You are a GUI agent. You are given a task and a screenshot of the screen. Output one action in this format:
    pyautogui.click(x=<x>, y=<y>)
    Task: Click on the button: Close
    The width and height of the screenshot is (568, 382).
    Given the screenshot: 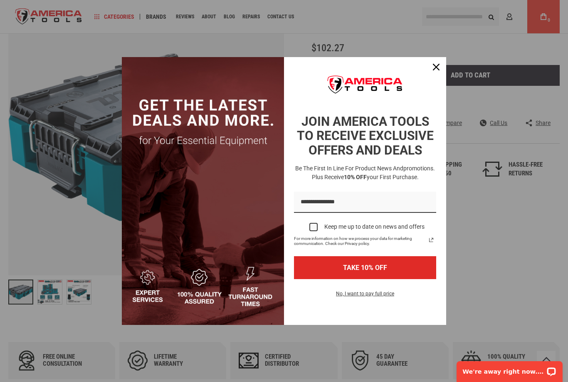 What is the action you would take?
    pyautogui.click(x=436, y=67)
    